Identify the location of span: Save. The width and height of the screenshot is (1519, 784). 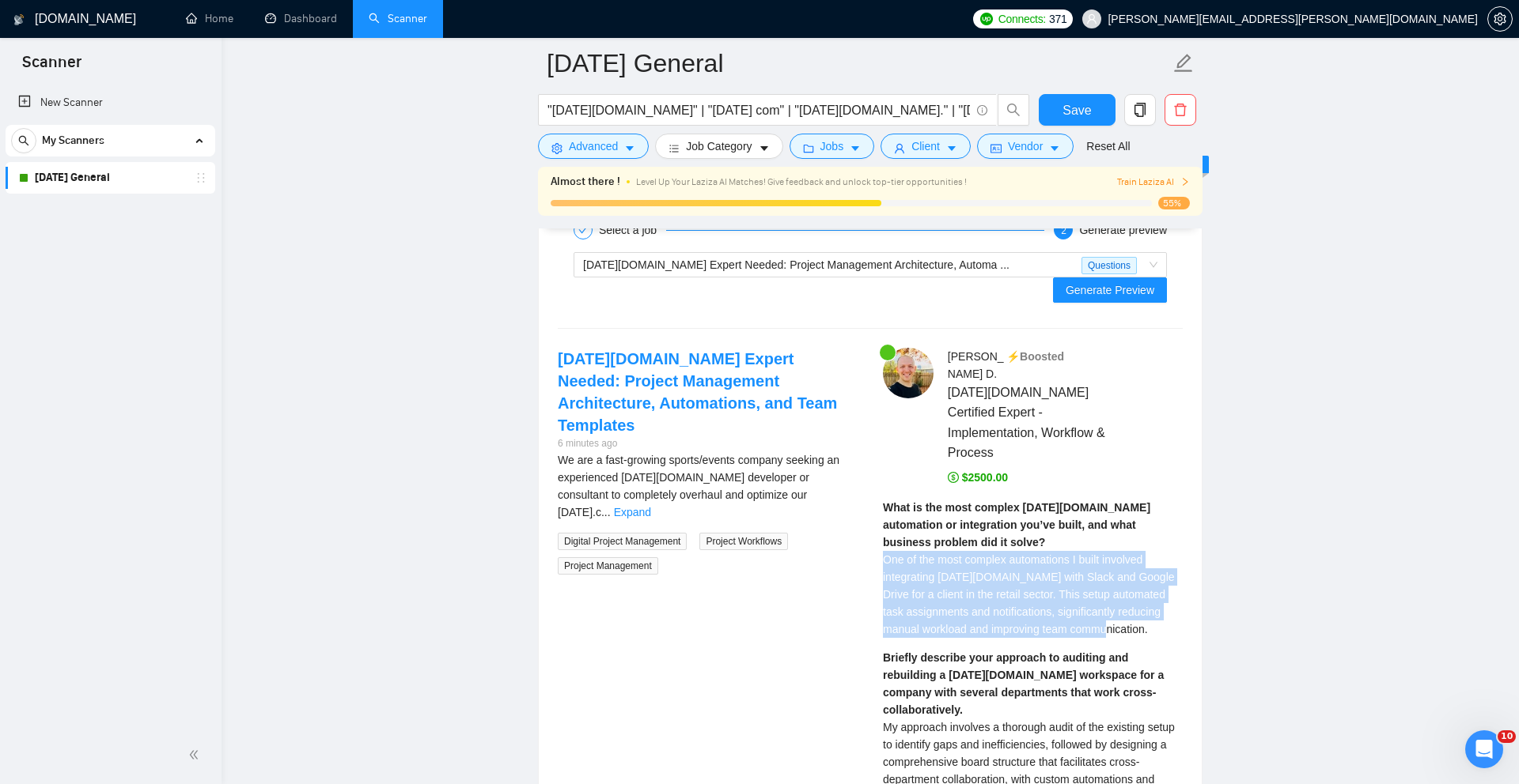
(1077, 110).